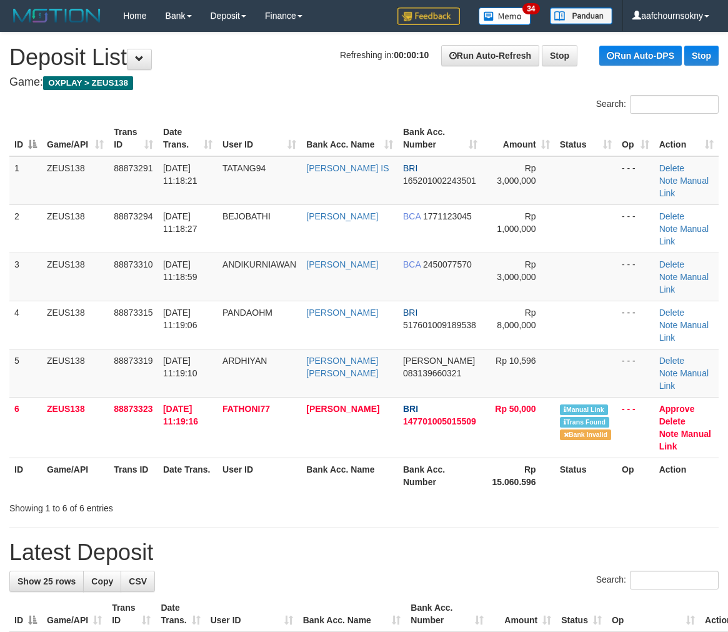 Image resolution: width=728 pixels, height=632 pixels. I want to click on span: 34, so click(530, 9).